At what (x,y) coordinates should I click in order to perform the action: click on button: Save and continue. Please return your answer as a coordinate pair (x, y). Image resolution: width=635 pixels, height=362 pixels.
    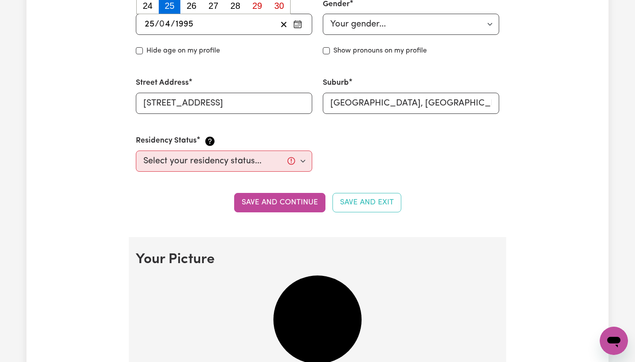
    Looking at the image, I should click on (280, 202).